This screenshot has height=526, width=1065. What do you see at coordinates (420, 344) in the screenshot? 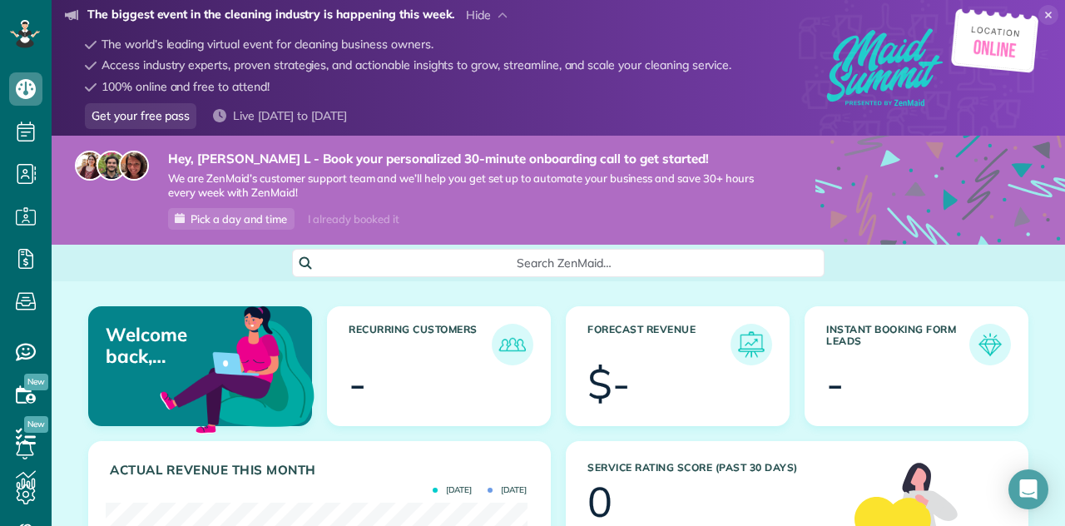
I see `h3: Recurring Customers` at bounding box center [420, 344].